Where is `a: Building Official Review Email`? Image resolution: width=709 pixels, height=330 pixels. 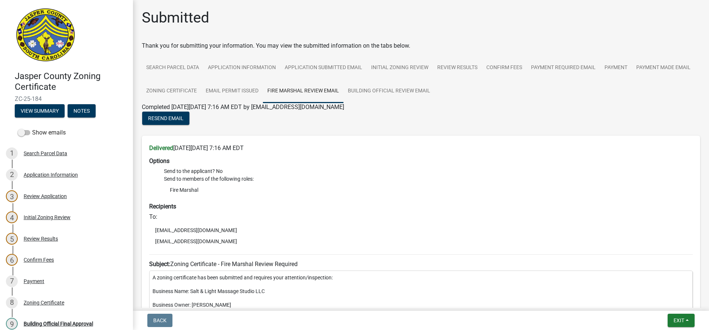 a: Building Official Review Email is located at coordinates (389, 91).